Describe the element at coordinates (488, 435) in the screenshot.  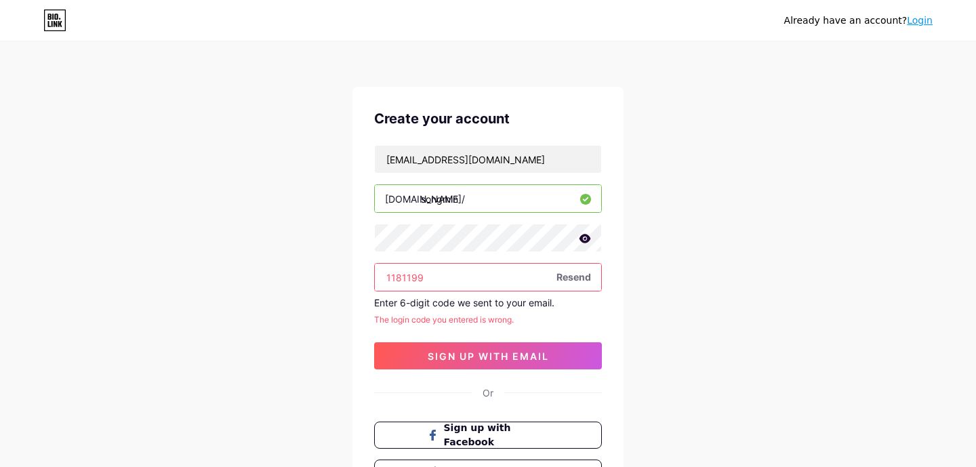
I see `button: Sign up with Facebook` at that location.